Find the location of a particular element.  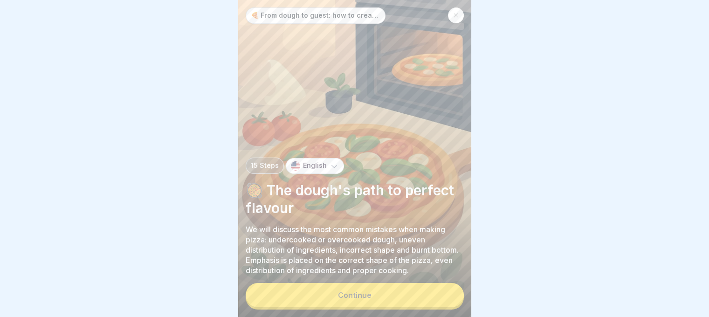

p: 🥘 The dough's path to perfect flavour is located at coordinates (355, 199).